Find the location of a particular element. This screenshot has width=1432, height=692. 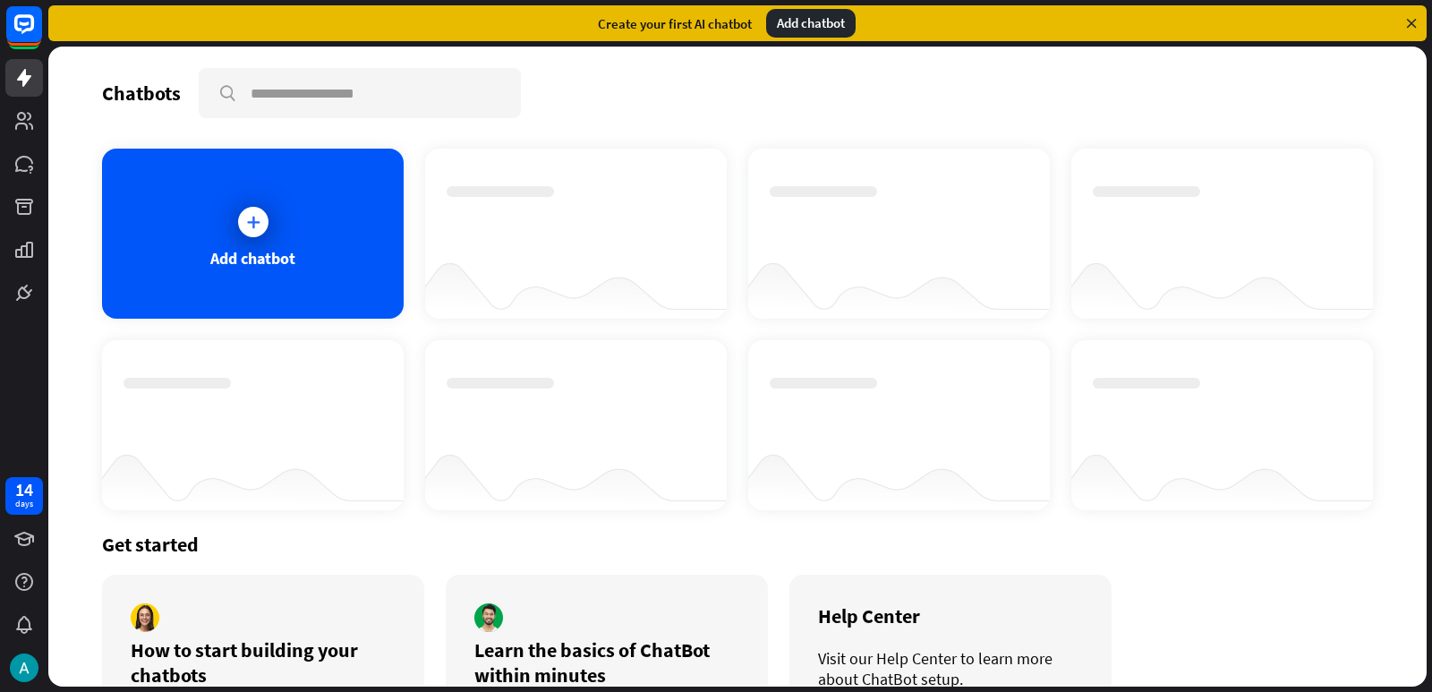

div: Create your first AI chatbot is located at coordinates (675, 23).